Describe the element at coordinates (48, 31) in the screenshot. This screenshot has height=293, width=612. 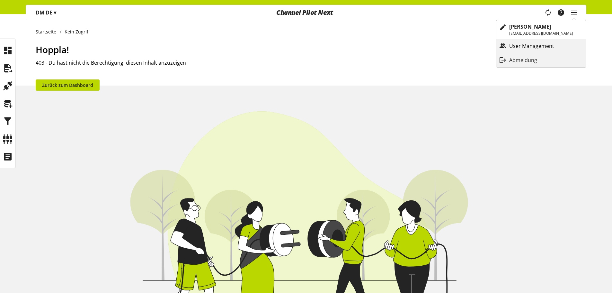
I see `a: Startseite` at that location.